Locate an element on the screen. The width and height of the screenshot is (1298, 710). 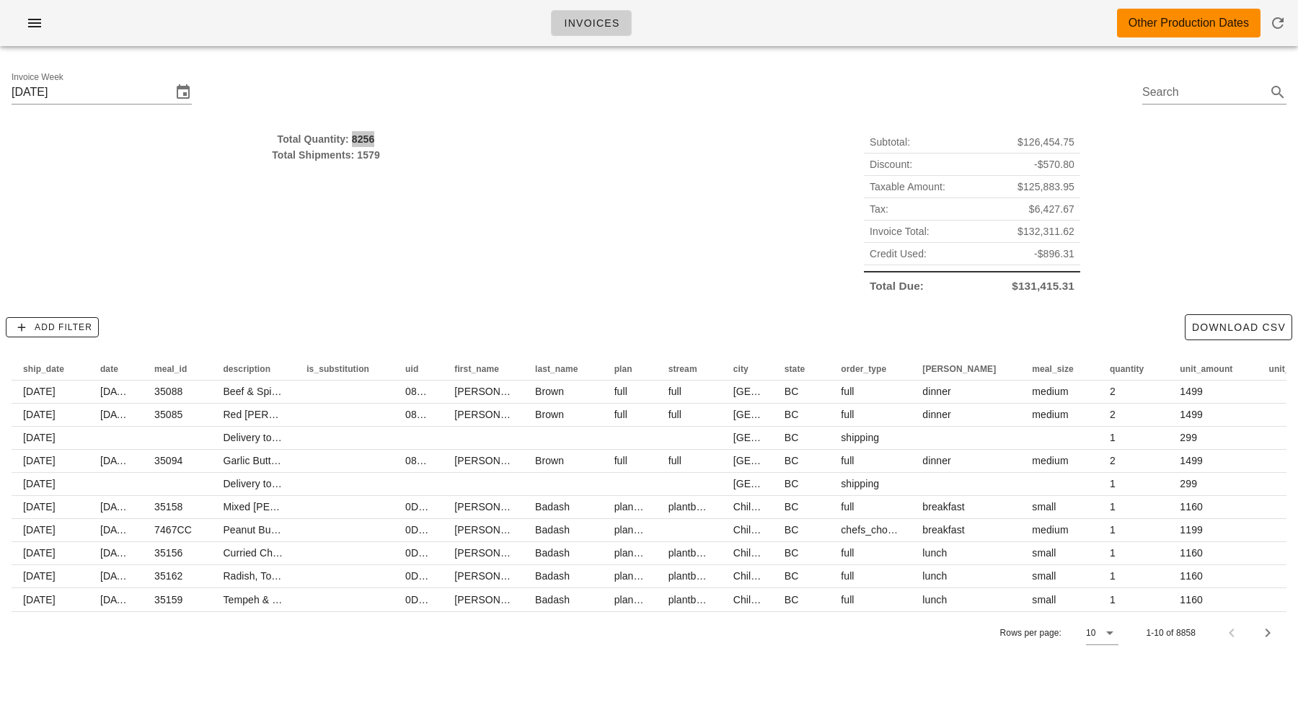
div: Total Quantity: 8256 is located at coordinates (326, 139).